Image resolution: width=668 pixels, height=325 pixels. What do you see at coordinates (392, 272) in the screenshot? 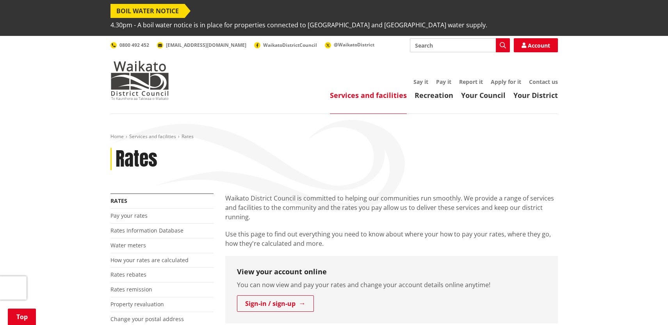
I see `h3: View your account online` at bounding box center [392, 272].